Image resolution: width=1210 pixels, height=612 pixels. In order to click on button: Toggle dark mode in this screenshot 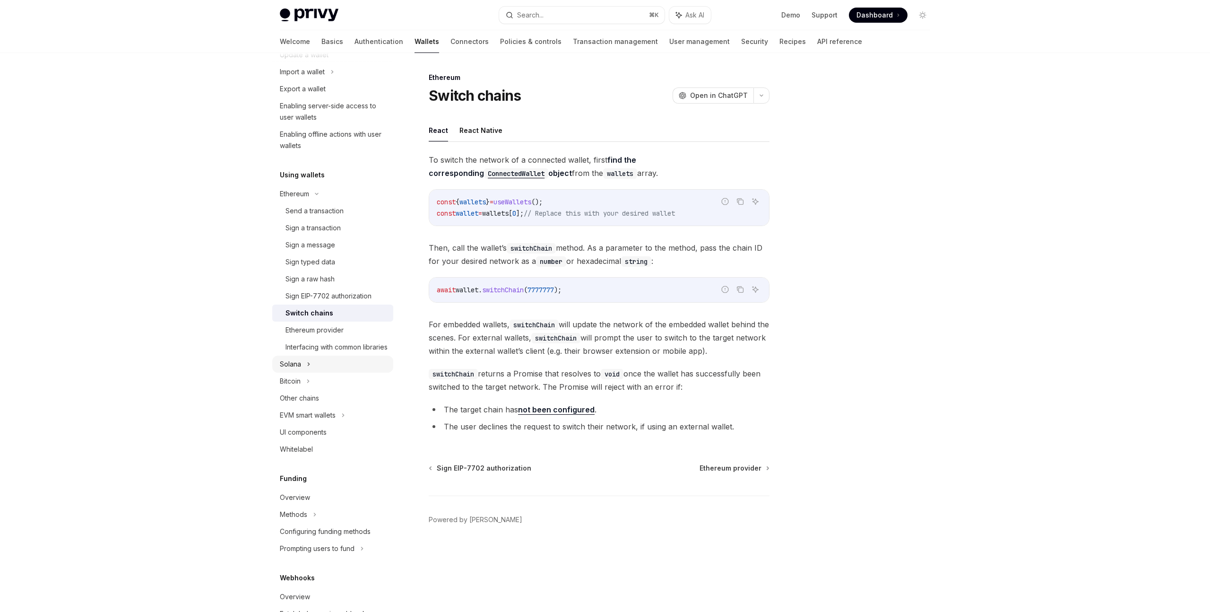, I will do `click(923, 15)`.